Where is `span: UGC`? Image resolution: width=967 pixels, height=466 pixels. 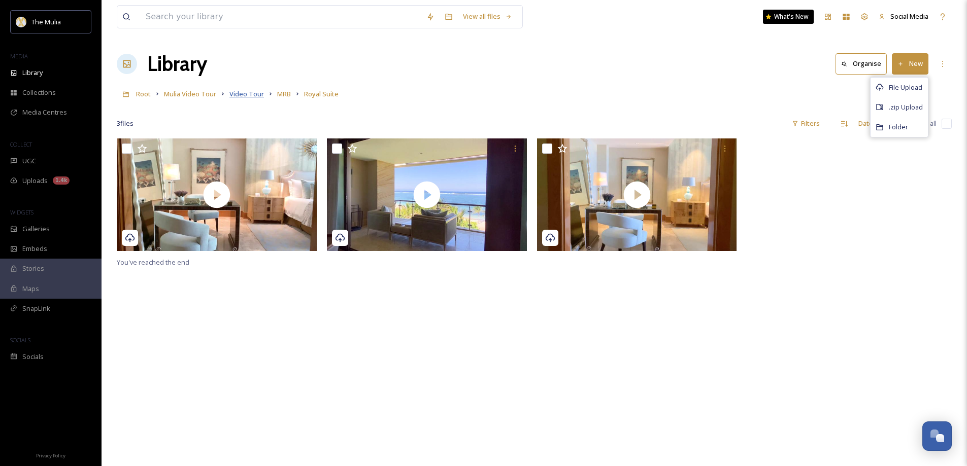
span: UGC is located at coordinates (29, 161).